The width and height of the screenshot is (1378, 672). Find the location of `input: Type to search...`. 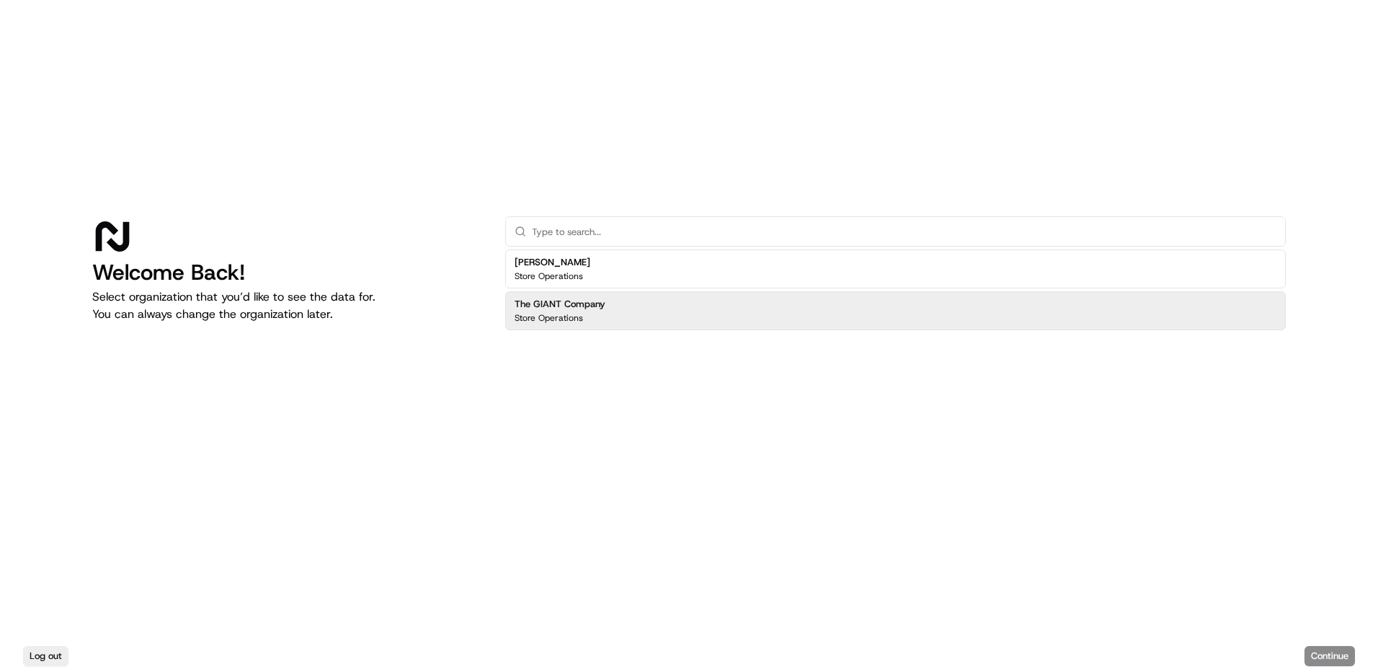

input: Type to search... is located at coordinates (904, 231).